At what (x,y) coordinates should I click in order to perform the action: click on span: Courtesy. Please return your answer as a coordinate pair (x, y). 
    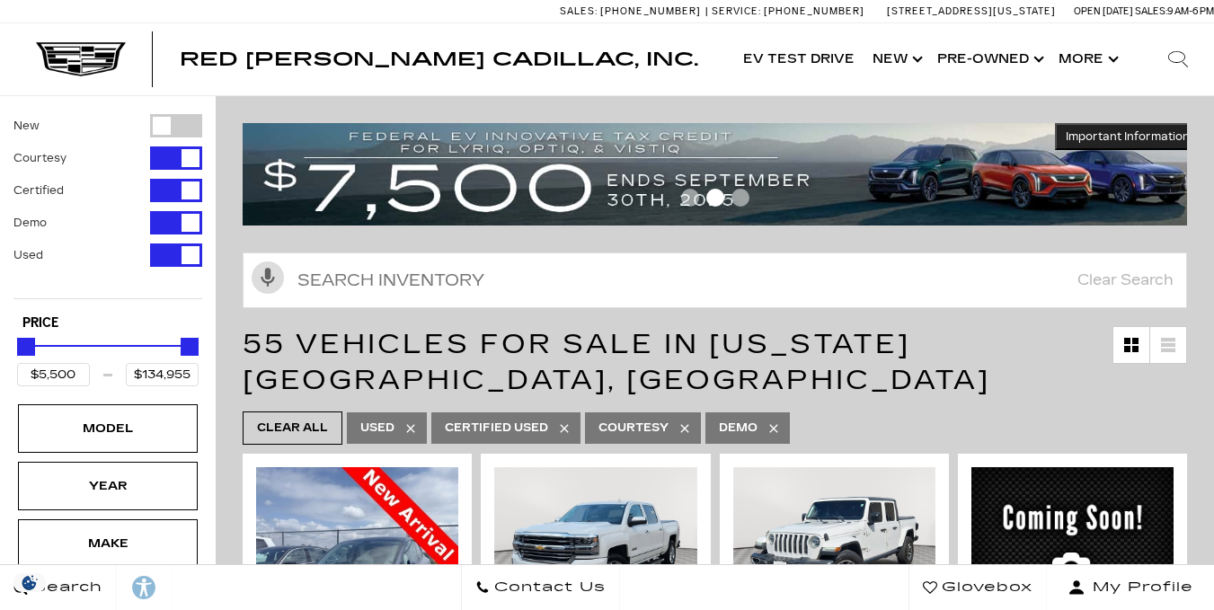
    Looking at the image, I should click on (634, 428).